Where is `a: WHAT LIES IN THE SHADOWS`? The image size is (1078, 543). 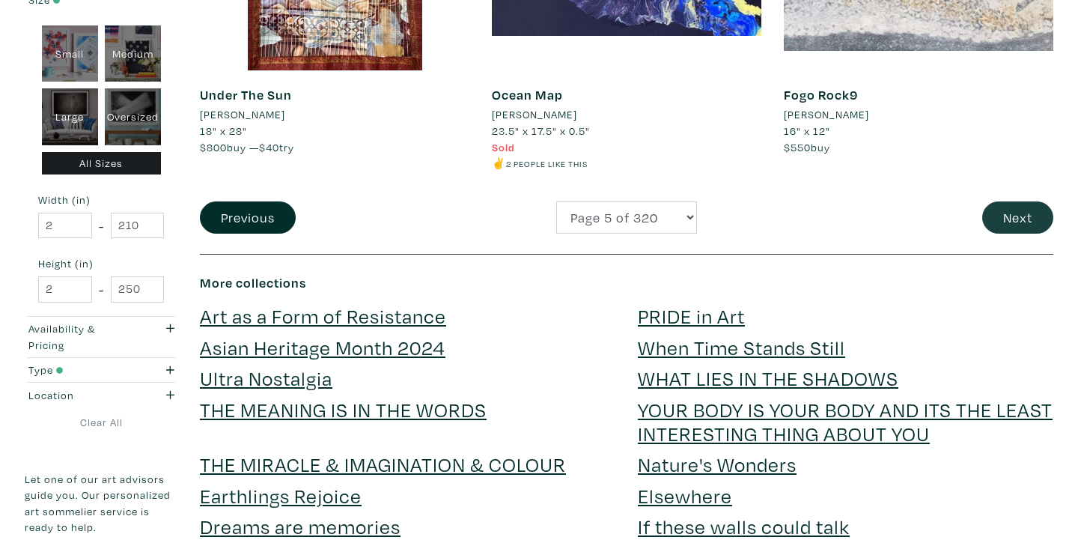
a: WHAT LIES IN THE SHADOWS is located at coordinates (768, 377).